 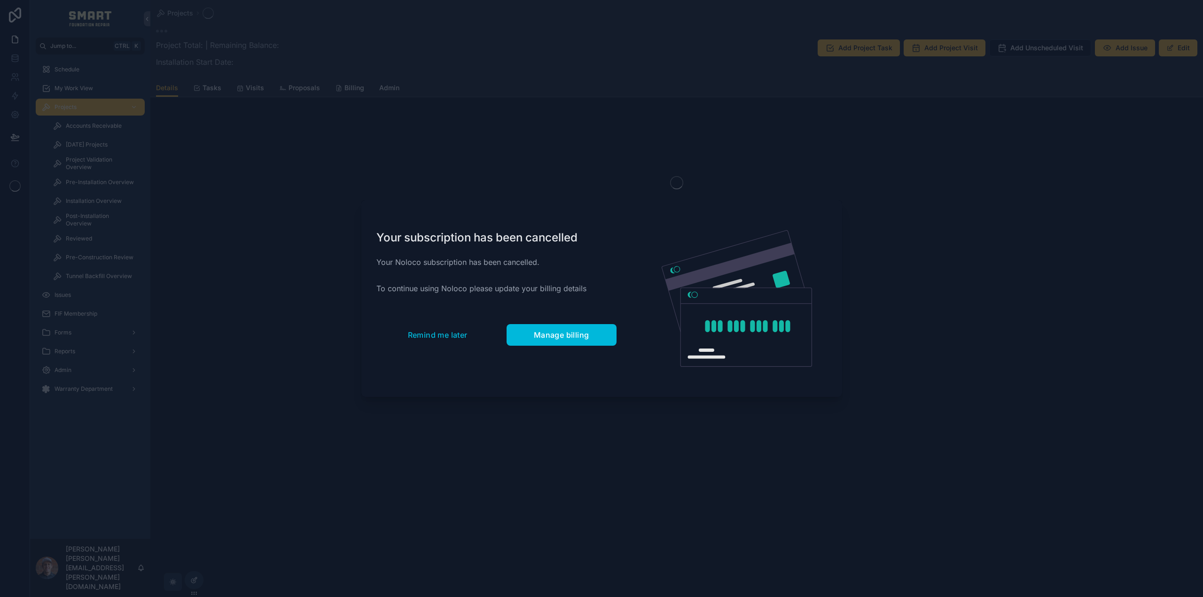 I want to click on p: To continue using Noloco please update your billing details, so click(x=496, y=288).